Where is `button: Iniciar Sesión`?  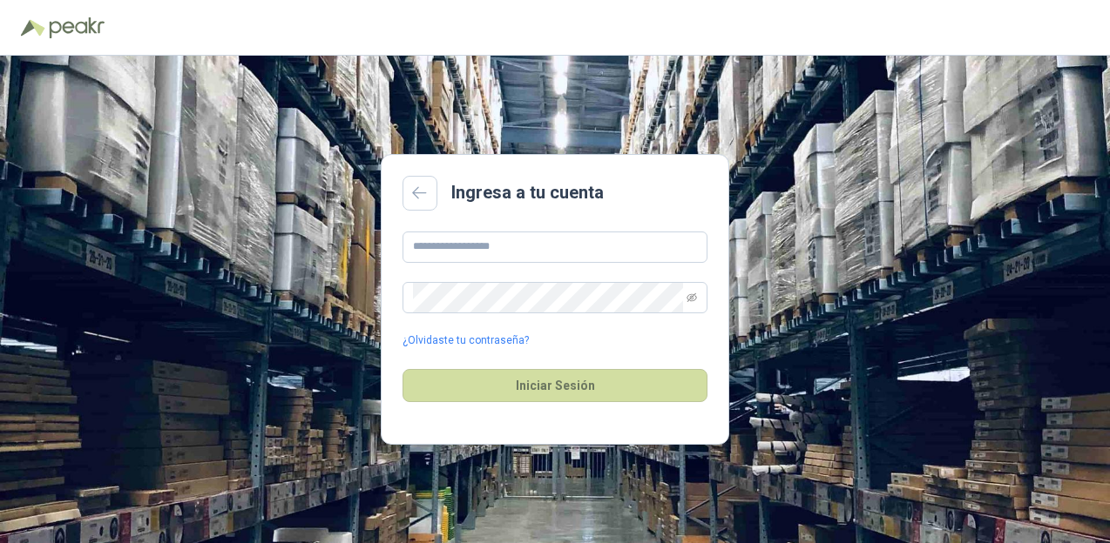
button: Iniciar Sesión is located at coordinates (555, 386).